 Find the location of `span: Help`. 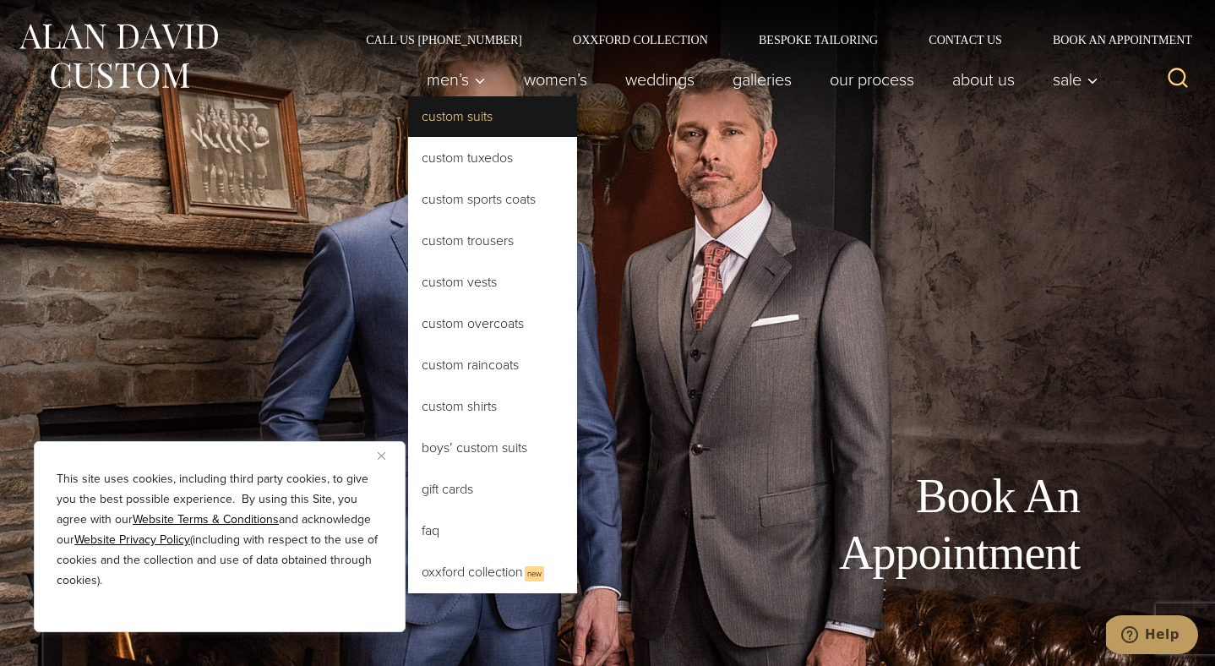

span: Help is located at coordinates (56, 19).